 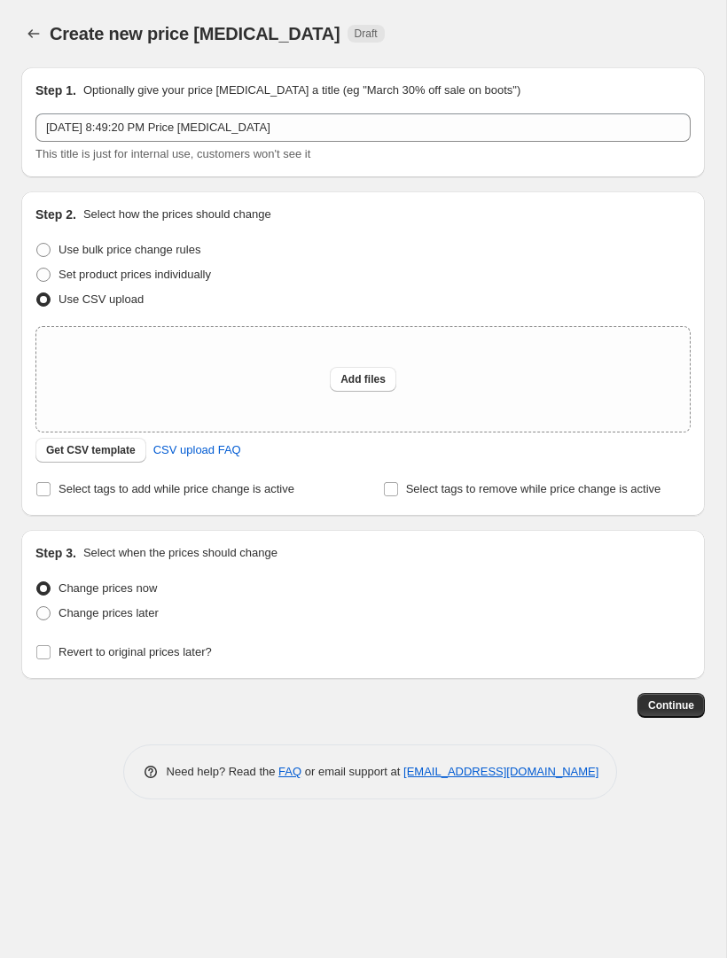 I want to click on button: Get CSV template, so click(x=90, y=450).